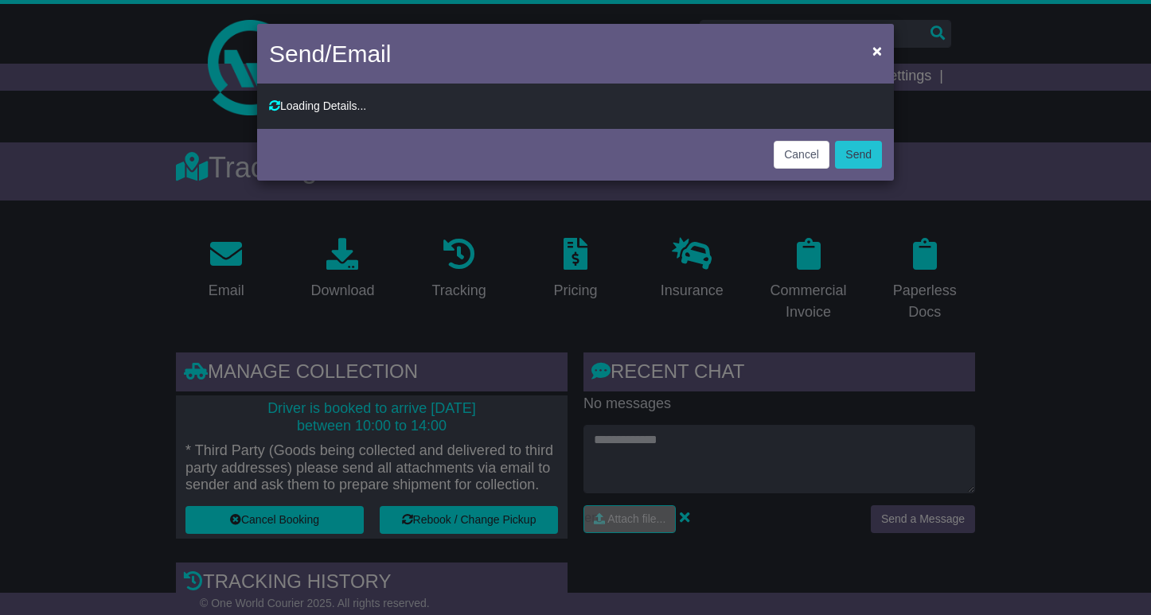 The height and width of the screenshot is (615, 1151). Describe the element at coordinates (877, 50) in the screenshot. I see `button: Close` at that location.